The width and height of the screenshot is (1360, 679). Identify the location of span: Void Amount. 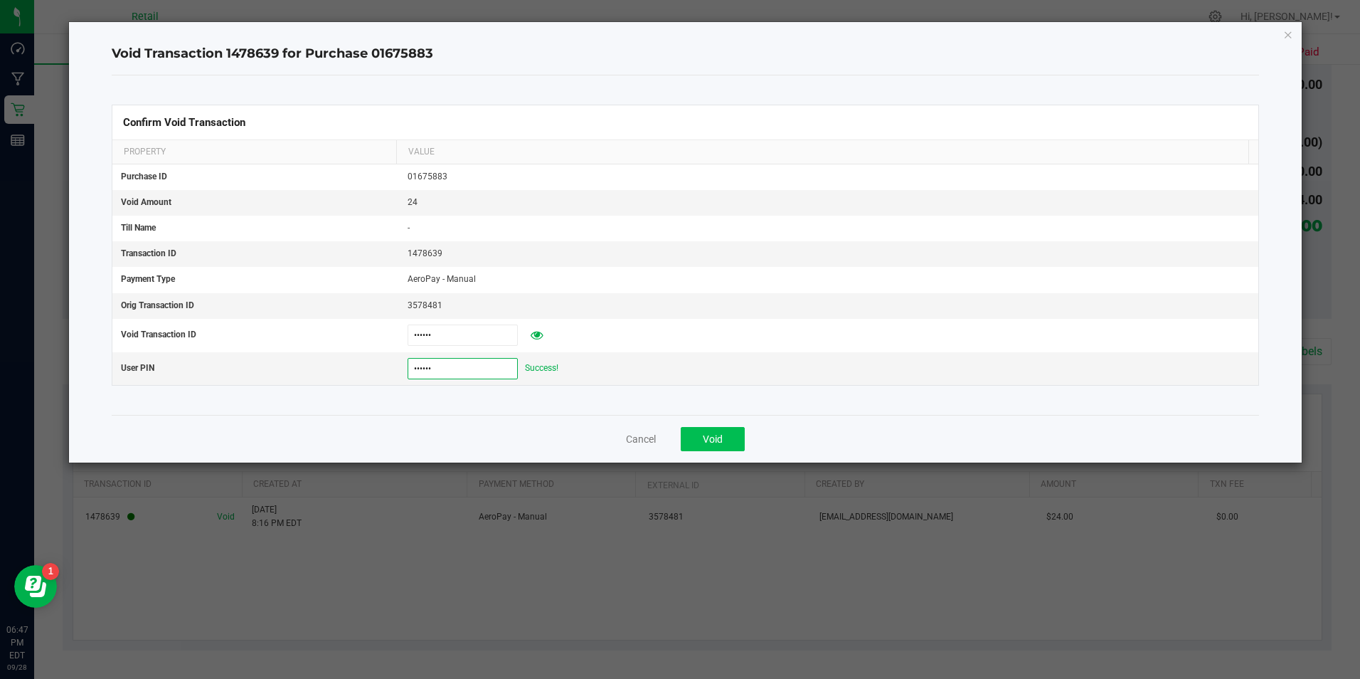
(146, 202).